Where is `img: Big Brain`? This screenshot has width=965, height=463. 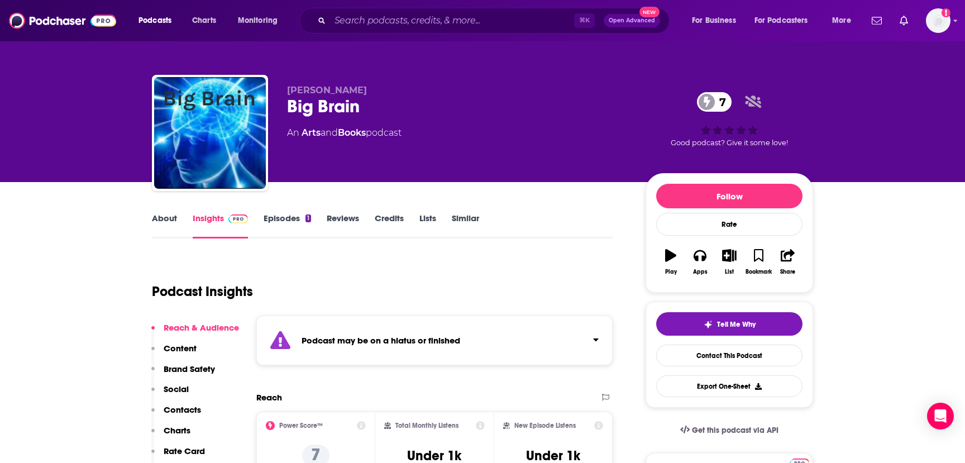
img: Big Brain is located at coordinates (210, 133).